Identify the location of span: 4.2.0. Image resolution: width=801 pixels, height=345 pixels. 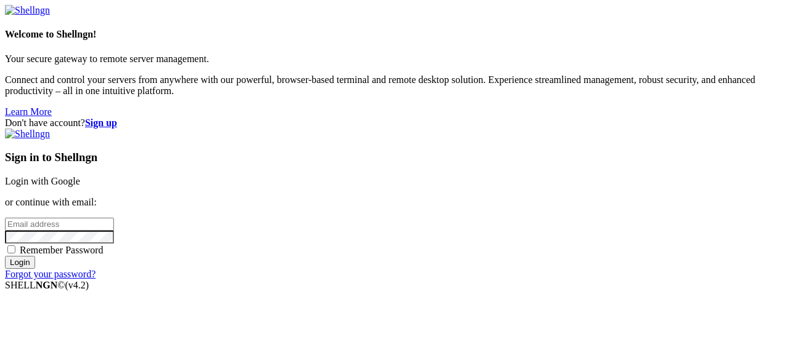
(77, 285).